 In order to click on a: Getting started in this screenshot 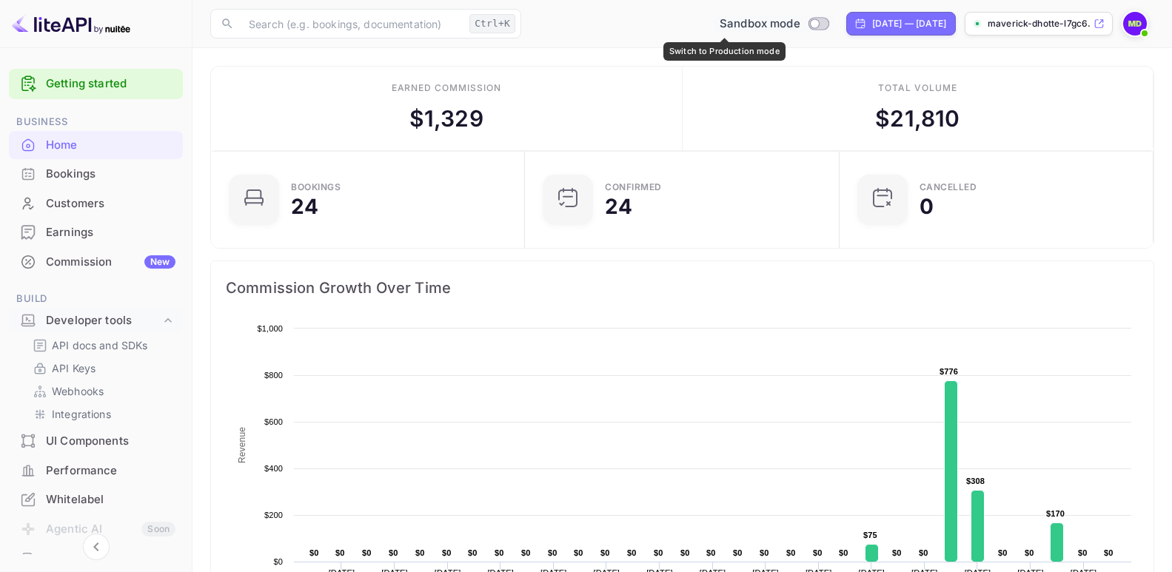, I will do `click(110, 84)`.